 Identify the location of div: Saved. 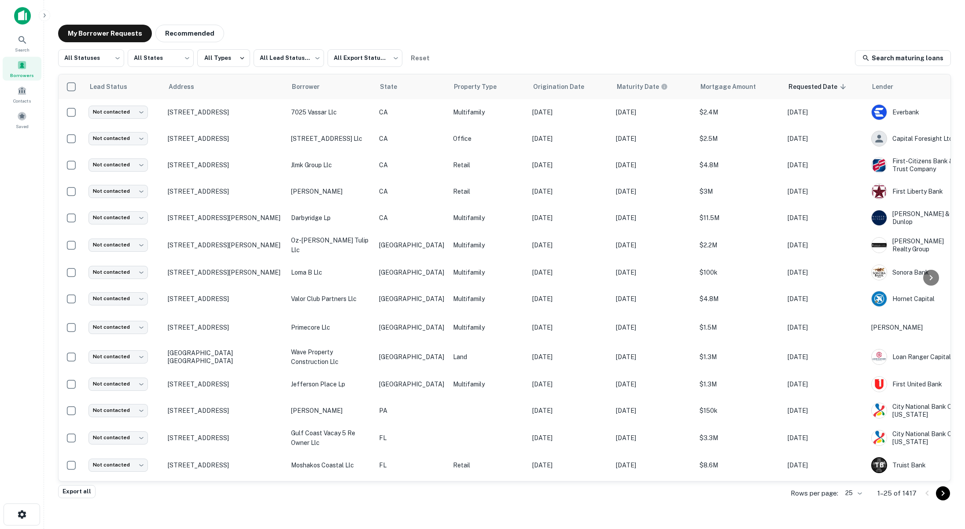
(22, 120).